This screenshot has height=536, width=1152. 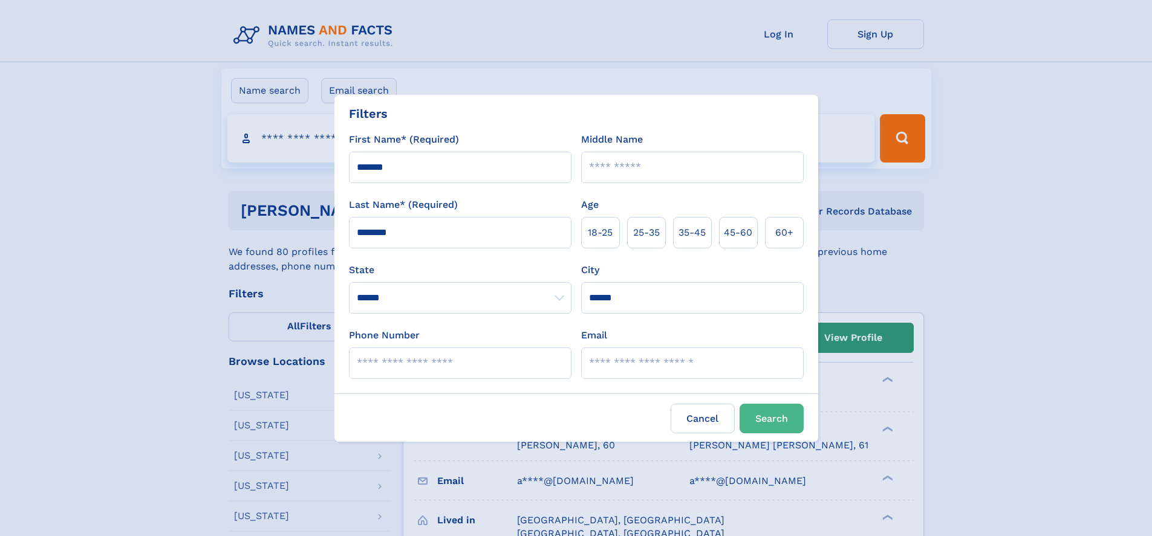 What do you see at coordinates (784, 233) in the screenshot?
I see `span: 60+` at bounding box center [784, 233].